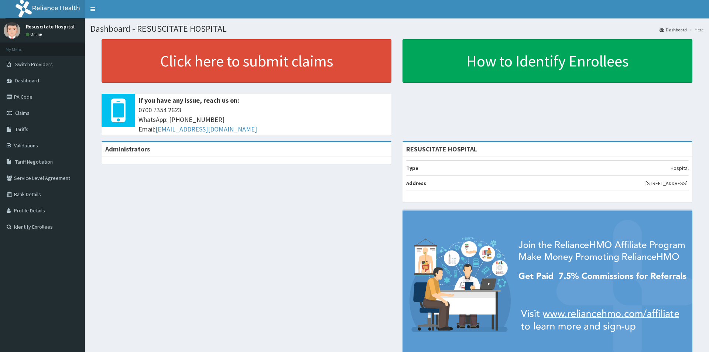 The height and width of the screenshot is (352, 709). Describe the element at coordinates (22, 113) in the screenshot. I see `span: Claims` at that location.